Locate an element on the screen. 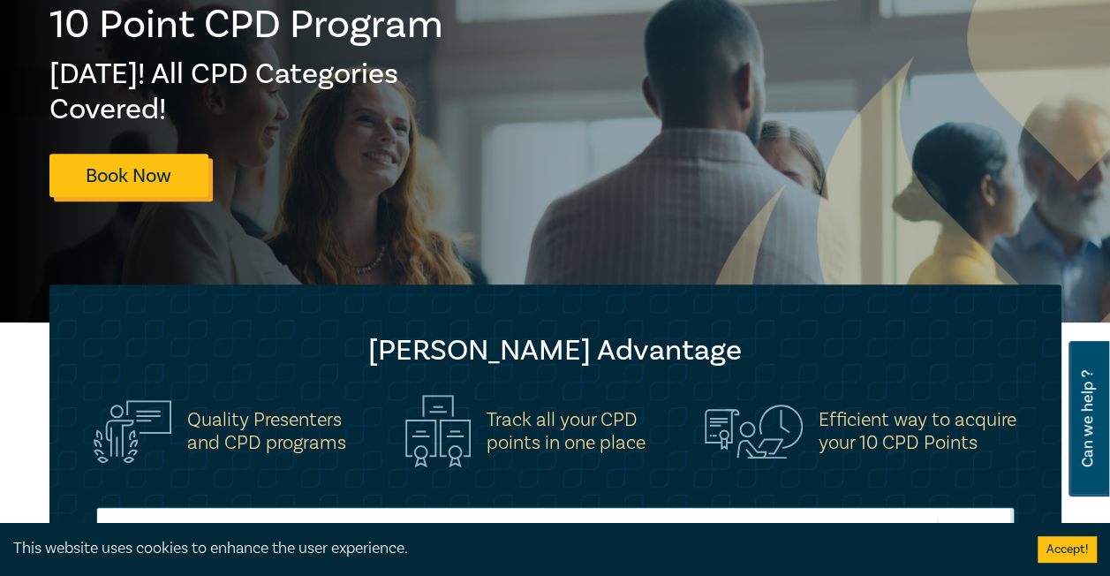 This screenshot has width=1110, height=576. img: Efficient way to acquire<br>your 10 CPD Points is located at coordinates (754, 431).